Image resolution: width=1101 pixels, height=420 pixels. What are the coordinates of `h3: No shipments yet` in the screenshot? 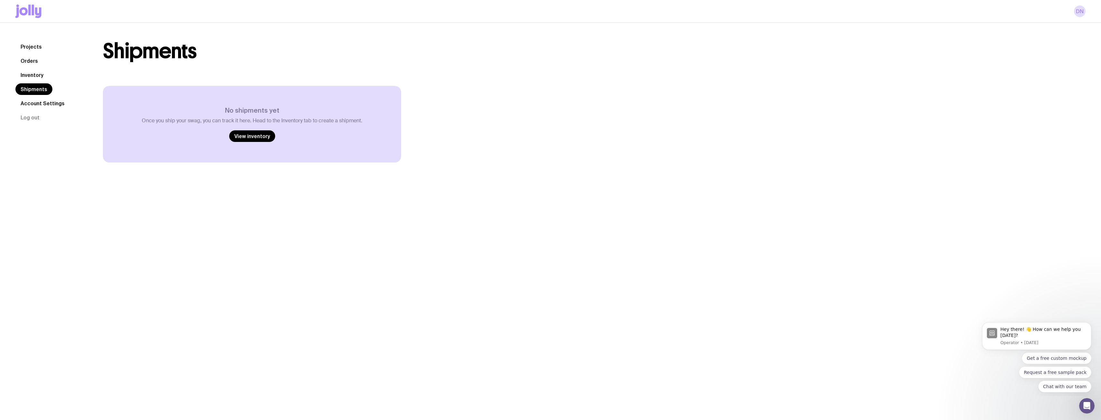 It's located at (252, 110).